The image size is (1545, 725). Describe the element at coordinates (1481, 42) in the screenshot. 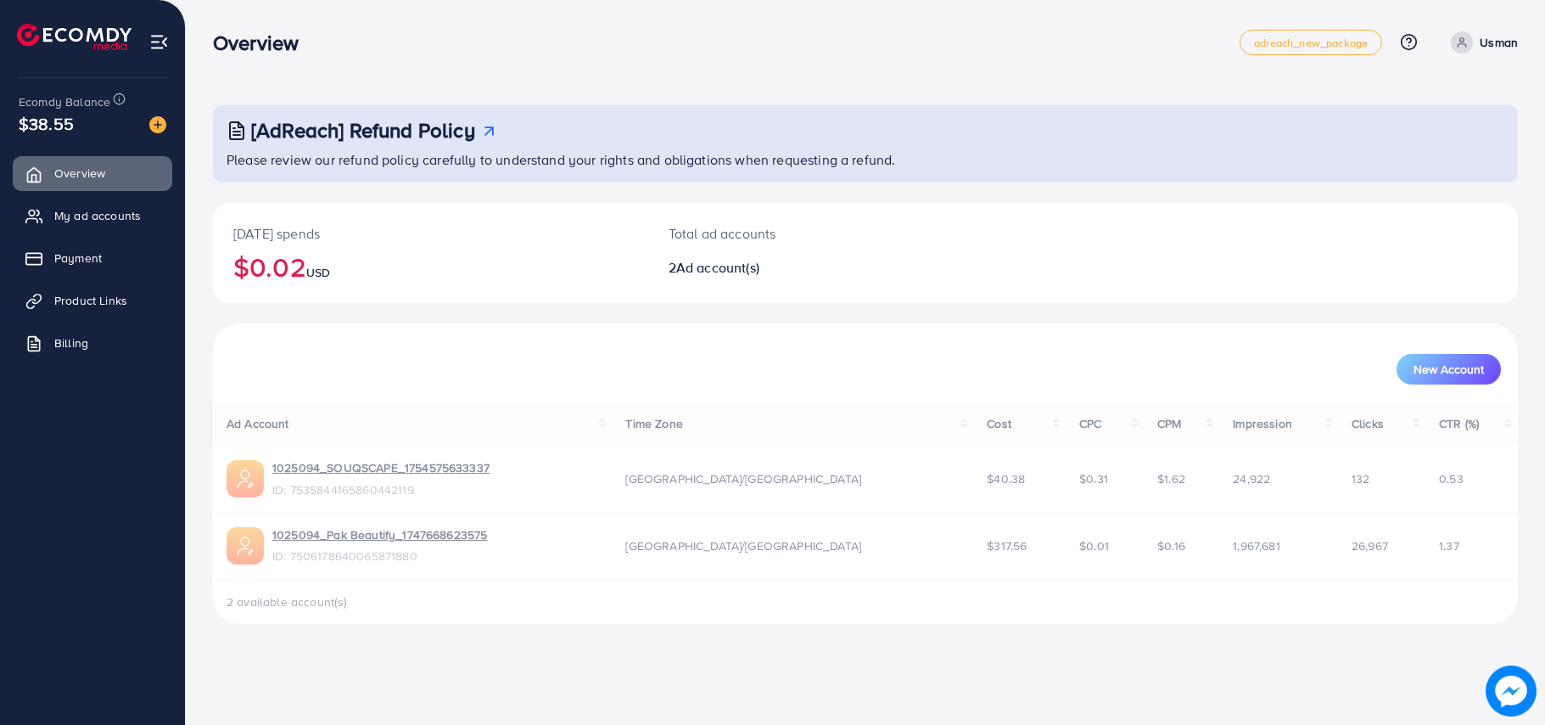

I see `a: Usman` at that location.